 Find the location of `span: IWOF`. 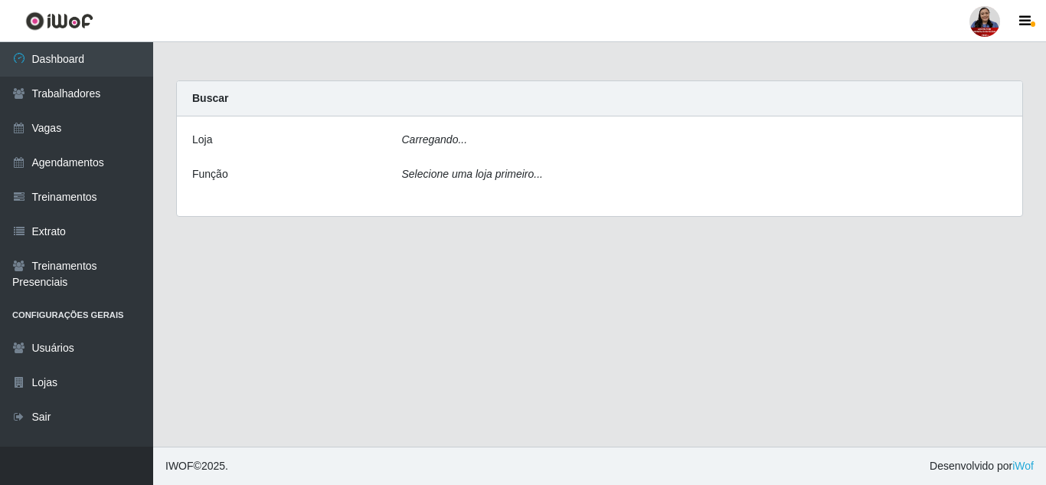

span: IWOF is located at coordinates (179, 465).